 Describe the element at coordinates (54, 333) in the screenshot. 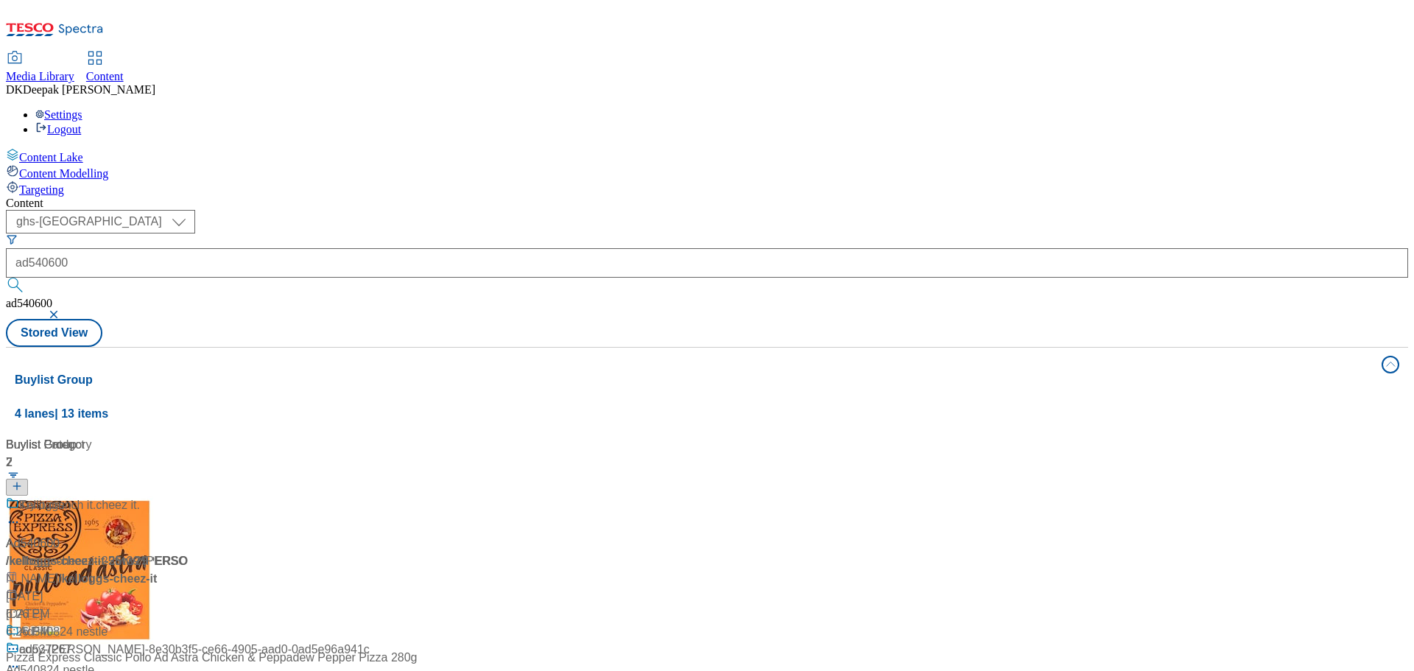

I see `button: Stored View` at that location.